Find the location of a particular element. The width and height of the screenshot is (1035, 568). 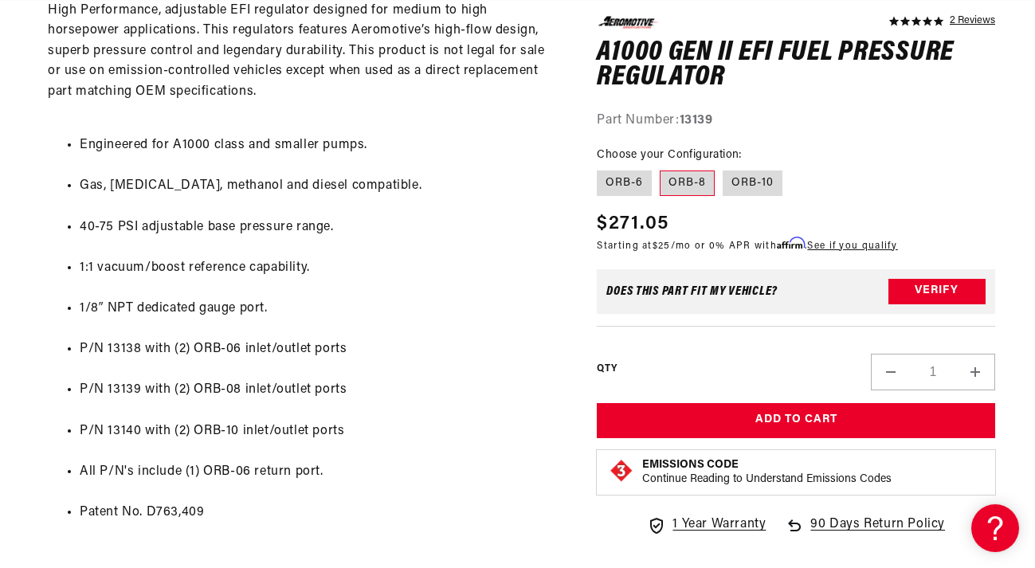

strong: 13139 is located at coordinates (697, 120).